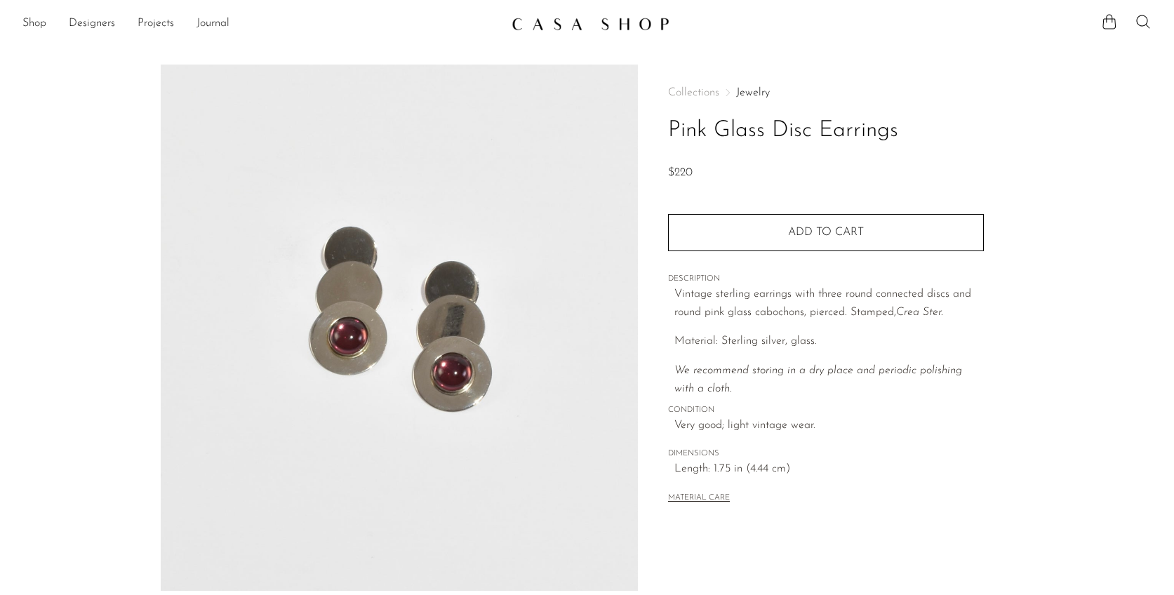 The width and height of the screenshot is (1174, 595). I want to click on nav: Desktop navigation, so click(261, 24).